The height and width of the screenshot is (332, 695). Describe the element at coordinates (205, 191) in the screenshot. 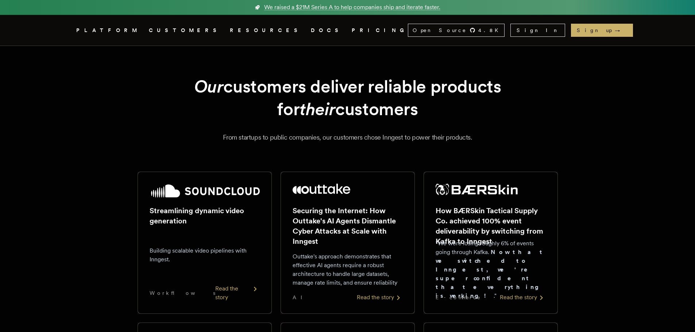

I see `img: SoundCloud` at that location.